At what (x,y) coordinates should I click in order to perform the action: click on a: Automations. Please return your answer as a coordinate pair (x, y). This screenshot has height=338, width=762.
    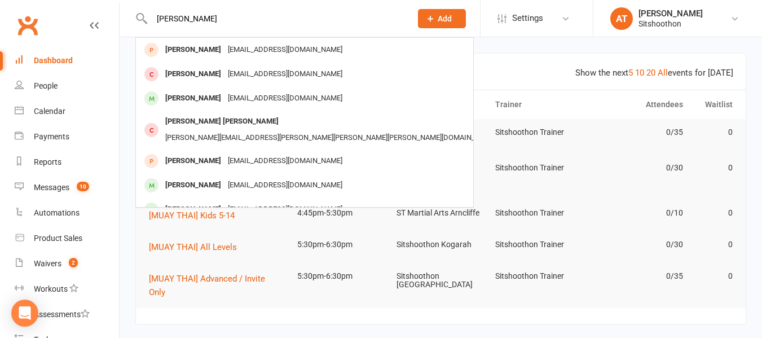
    Looking at the image, I should click on (67, 213).